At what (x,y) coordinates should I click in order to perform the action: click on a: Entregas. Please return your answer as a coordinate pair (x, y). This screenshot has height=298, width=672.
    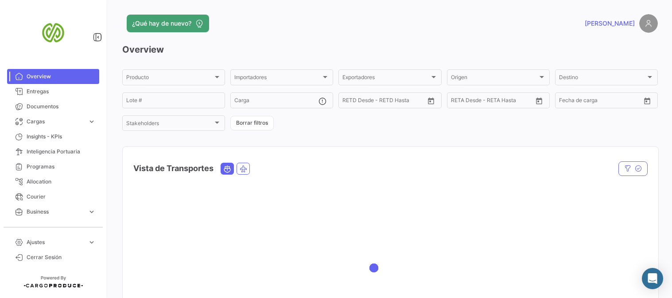
    Looking at the image, I should click on (53, 92).